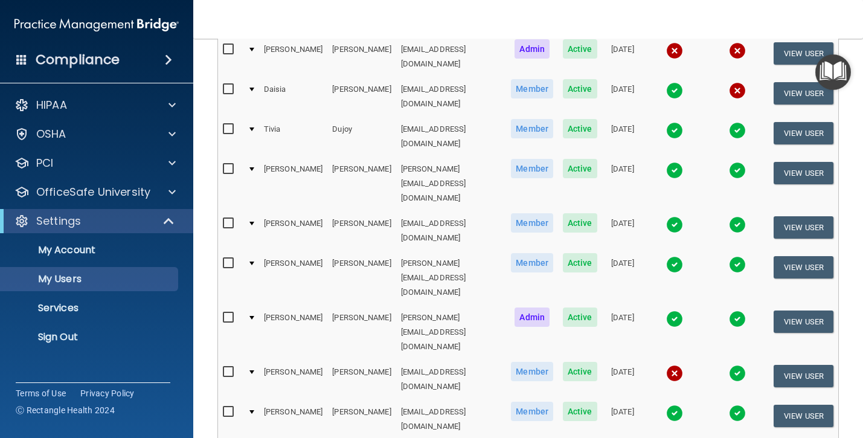  What do you see at coordinates (97, 25) in the screenshot?
I see `img: PMB logo` at bounding box center [97, 25].